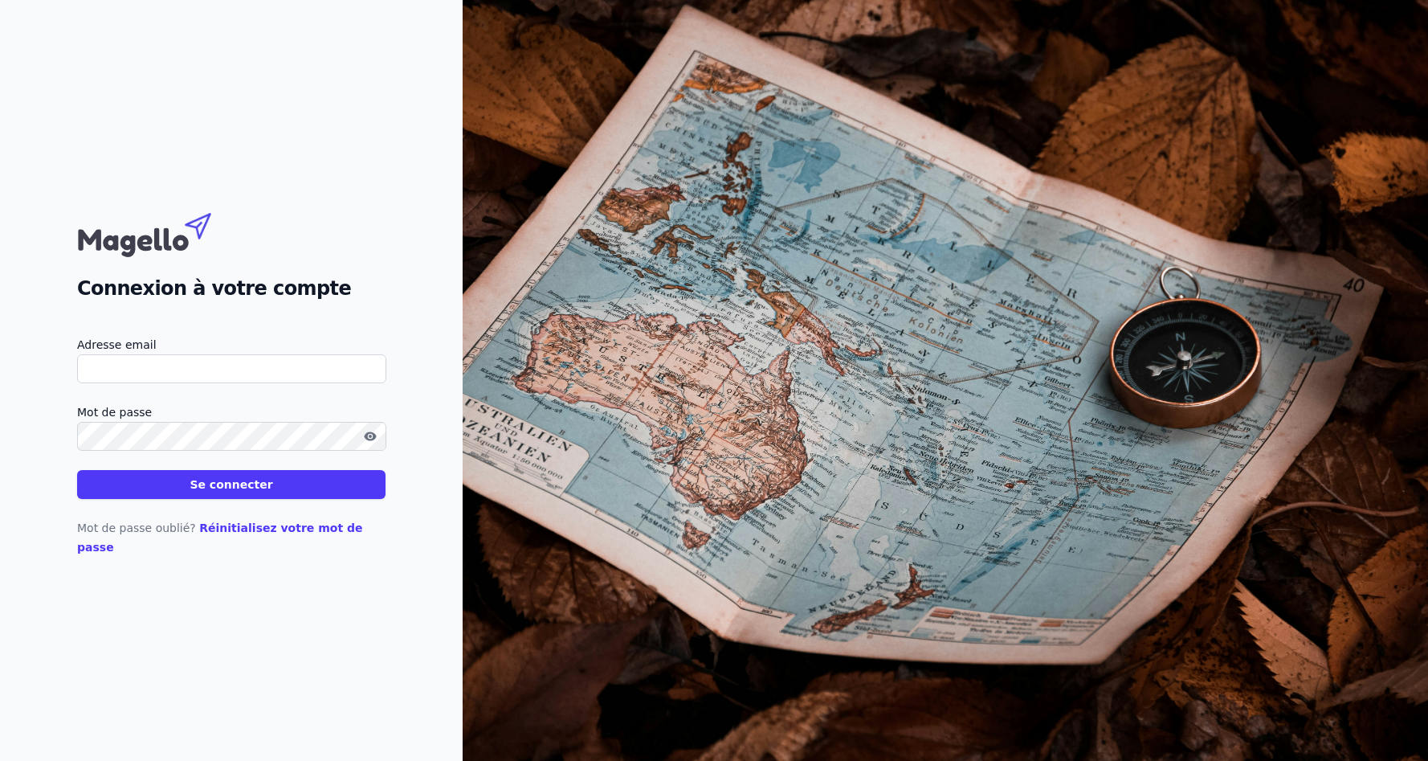 Image resolution: width=1428 pixels, height=761 pixels. What do you see at coordinates (231, 537) in the screenshot?
I see `p: Mot de passe oublié?` at bounding box center [231, 537].